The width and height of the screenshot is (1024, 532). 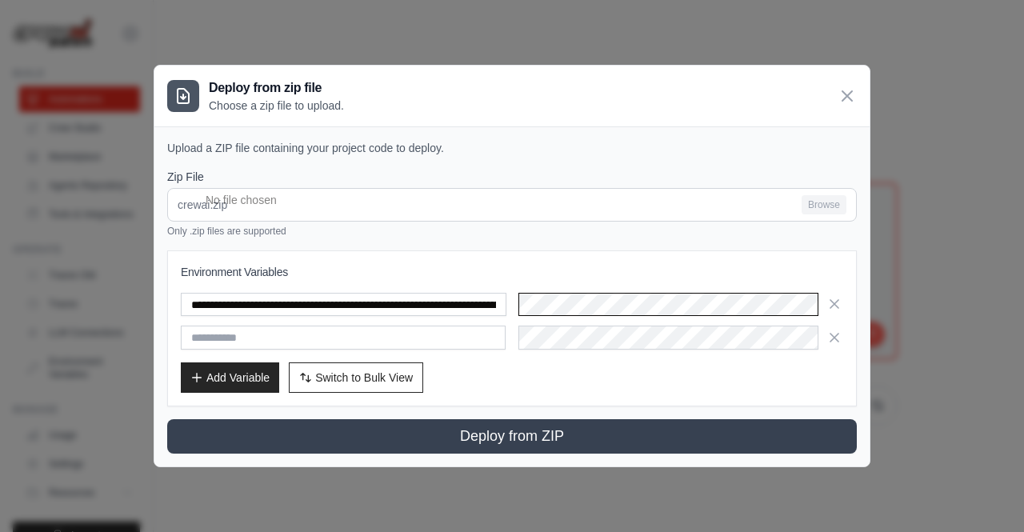 I want to click on p: Upload a ZIP file containing your project code to deploy., so click(x=512, y=148).